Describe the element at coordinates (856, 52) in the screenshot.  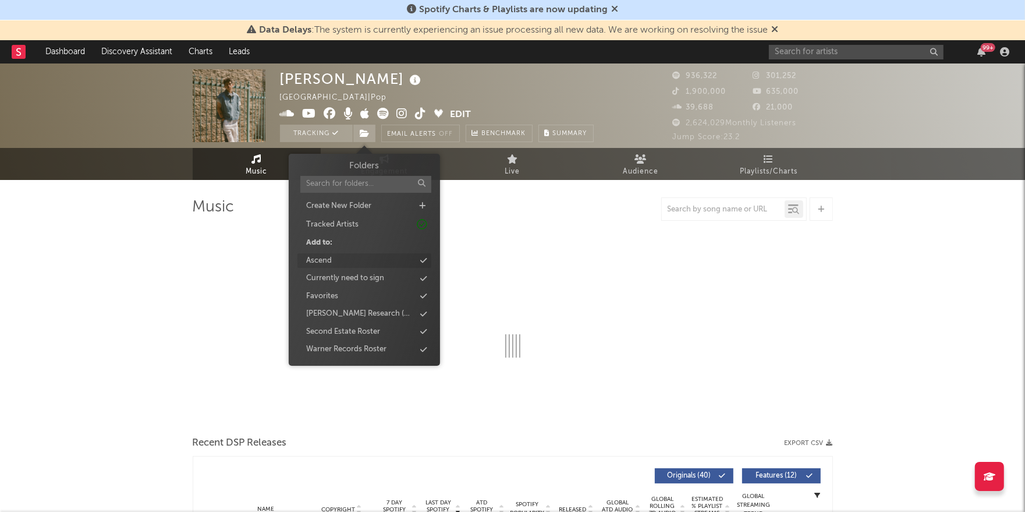
I see `input: Search for artists` at that location.